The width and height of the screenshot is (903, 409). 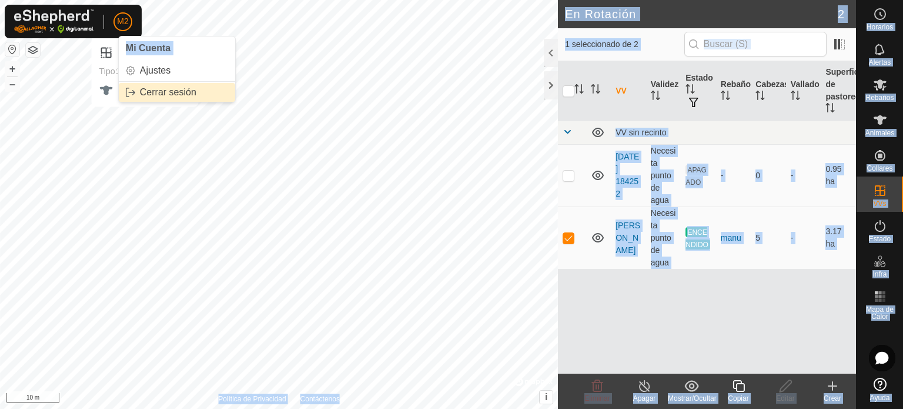 I want to click on button: i, so click(x=546, y=397).